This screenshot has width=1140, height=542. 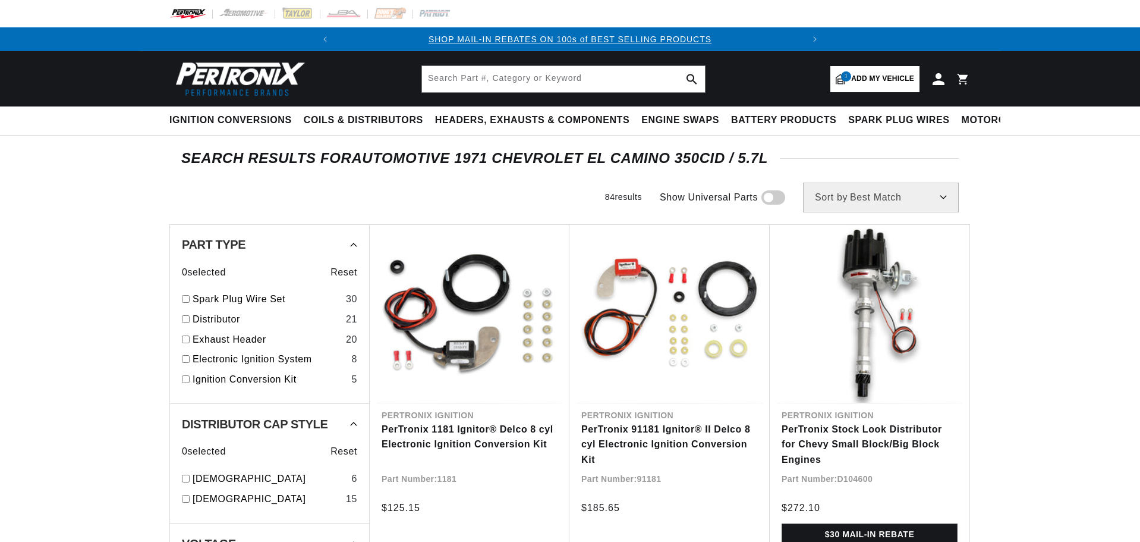 I want to click on button: Translation missing: en.sections.announcements.next_announcement, so click(x=815, y=39).